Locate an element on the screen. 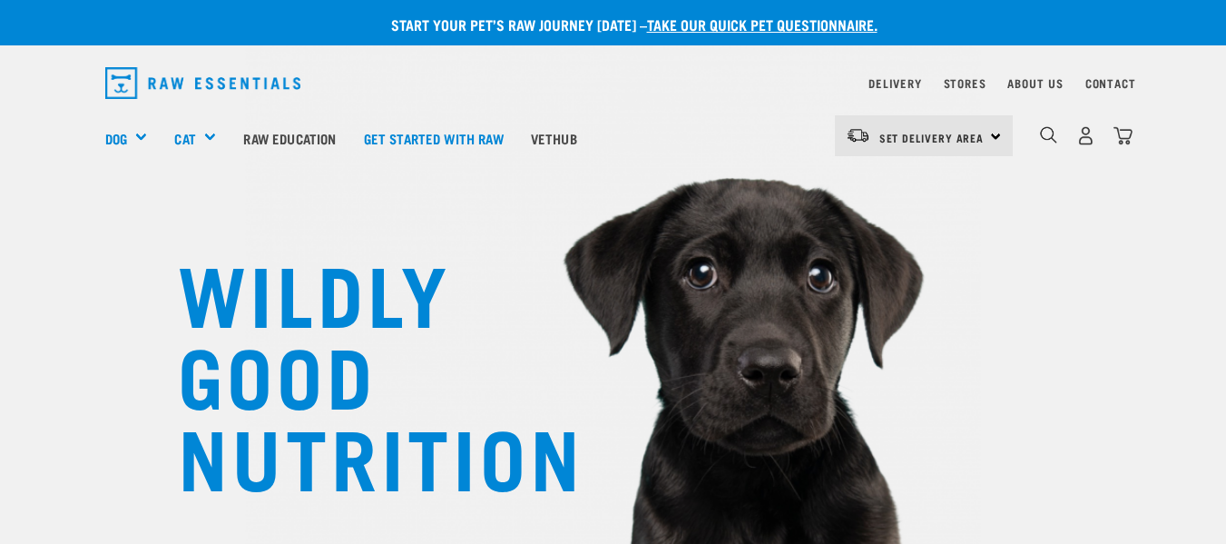  a: About Us is located at coordinates (1035, 83).